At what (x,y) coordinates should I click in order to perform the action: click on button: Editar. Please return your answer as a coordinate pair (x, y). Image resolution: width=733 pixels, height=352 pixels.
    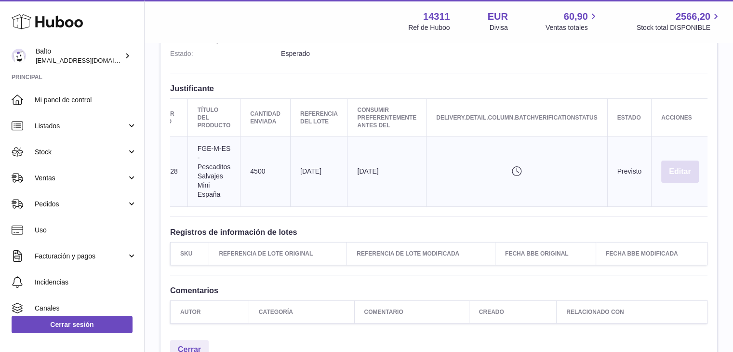
    Looking at the image, I should click on (679, 171).